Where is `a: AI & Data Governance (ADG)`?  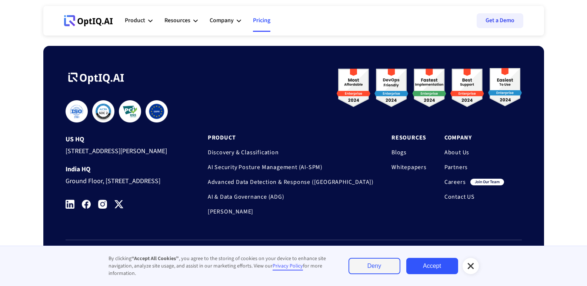 a: AI & Data Governance (ADG) is located at coordinates (291, 197).